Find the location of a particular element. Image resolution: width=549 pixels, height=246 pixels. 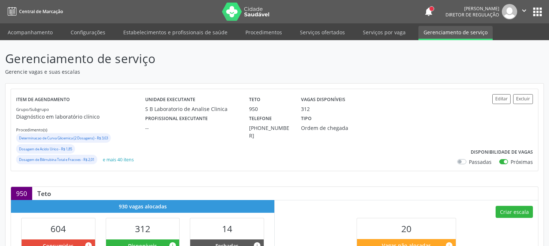

label: Telefone is located at coordinates (260, 118).